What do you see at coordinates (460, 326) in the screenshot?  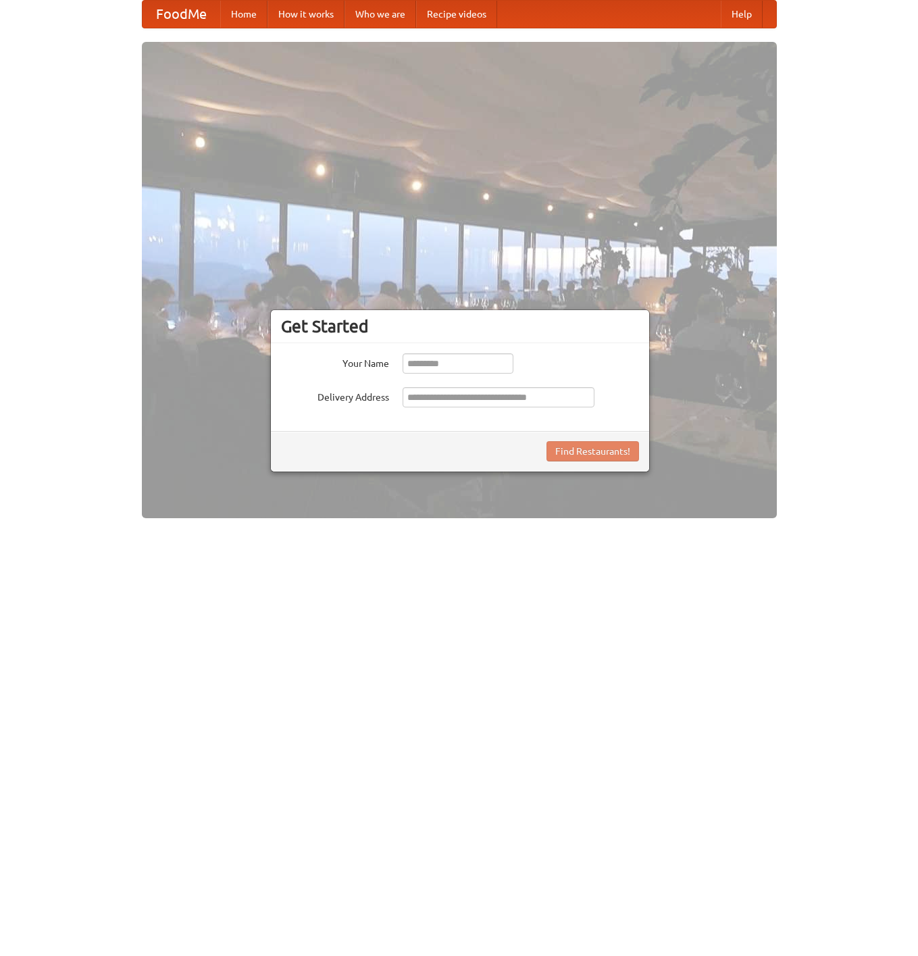 I see `h3: Get Started` at bounding box center [460, 326].